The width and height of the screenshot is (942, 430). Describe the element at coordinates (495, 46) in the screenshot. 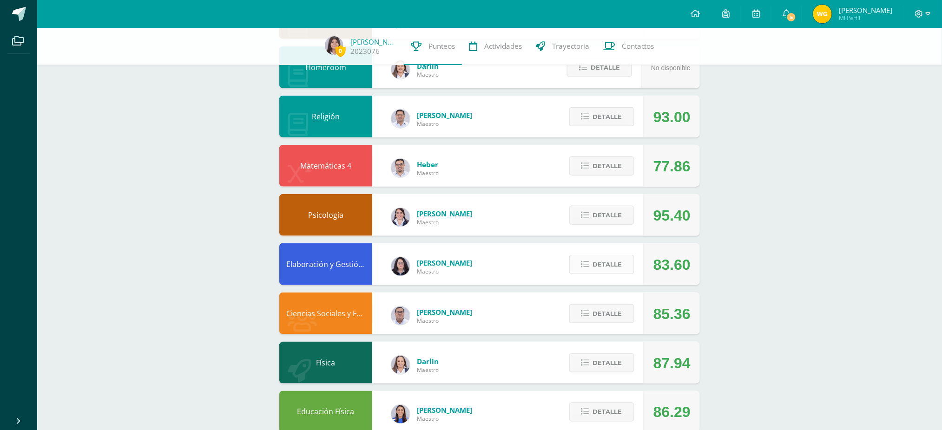

I see `a: Actividades` at that location.